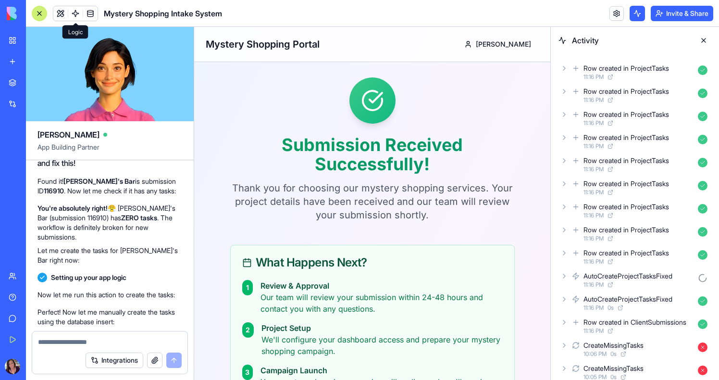 Image resolution: width=719 pixels, height=380 pixels. Describe the element at coordinates (187, 276) in the screenshot. I see `p: Our team will review your submission within 24-48 hours and contact you with any questions.` at that location.